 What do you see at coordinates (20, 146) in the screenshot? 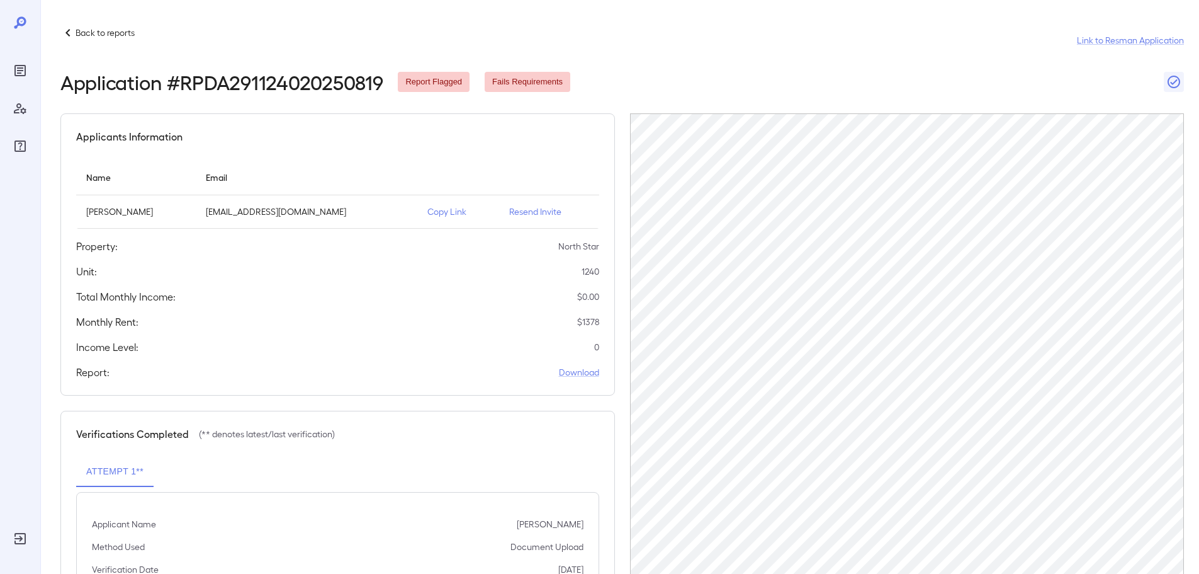
I see `div: FAQ` at bounding box center [20, 146].